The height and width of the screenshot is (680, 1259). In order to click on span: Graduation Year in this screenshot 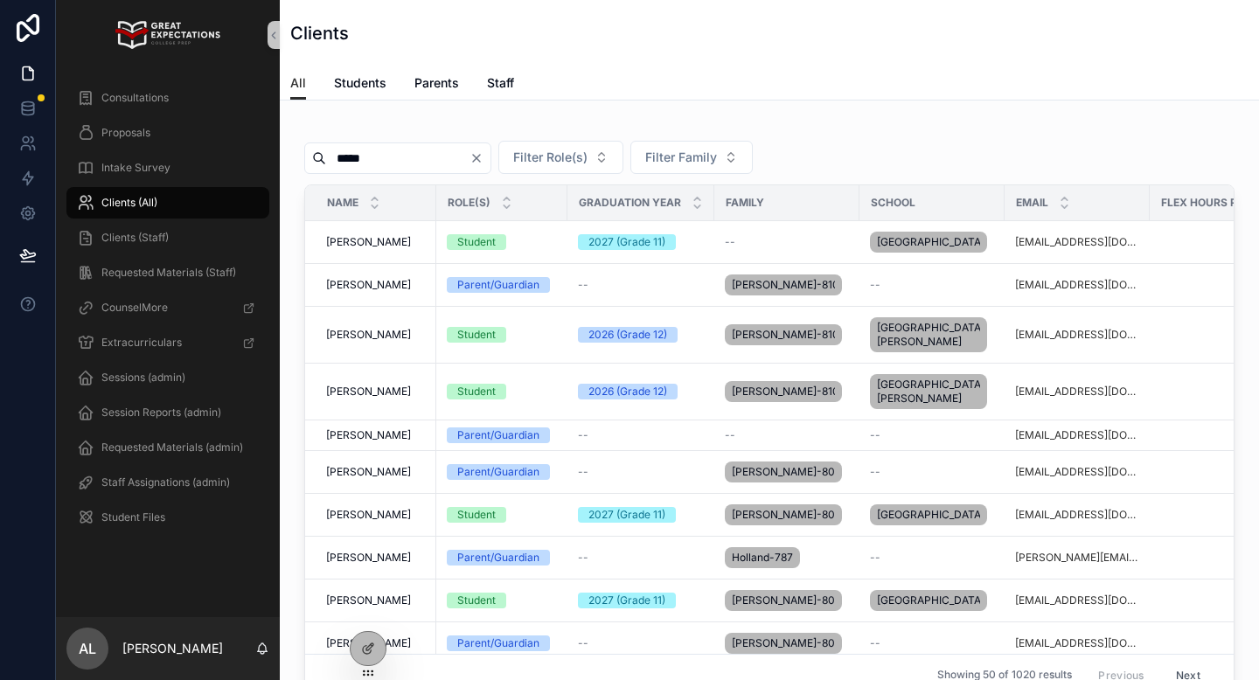, I will do `click(629, 203)`.